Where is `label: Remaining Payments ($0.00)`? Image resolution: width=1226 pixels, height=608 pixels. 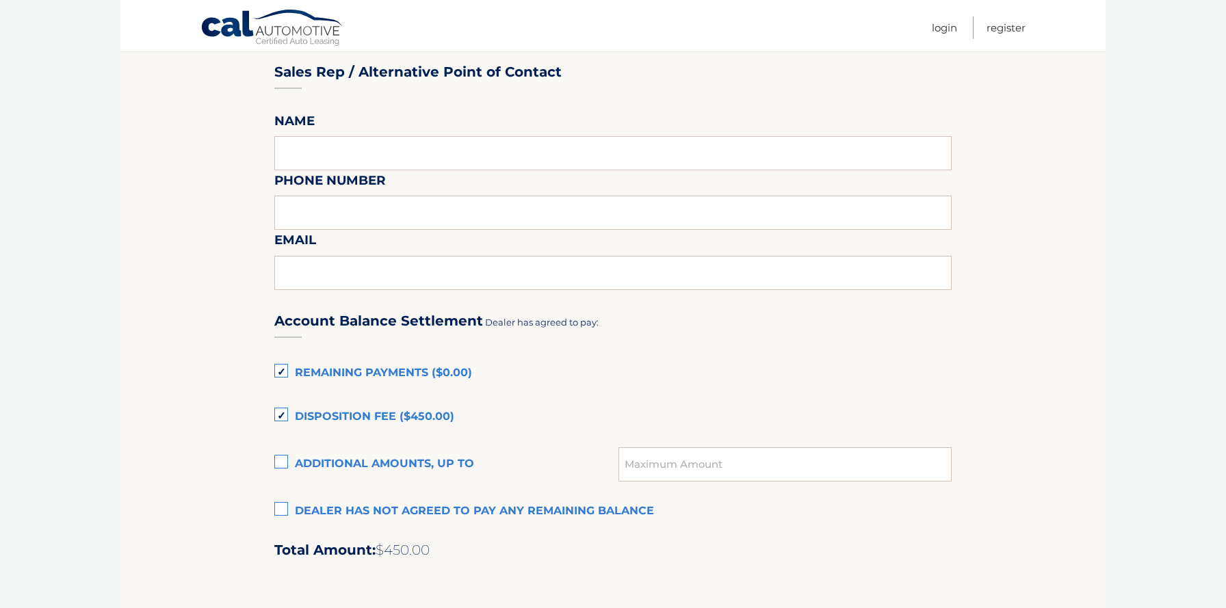 label: Remaining Payments ($0.00) is located at coordinates (613, 374).